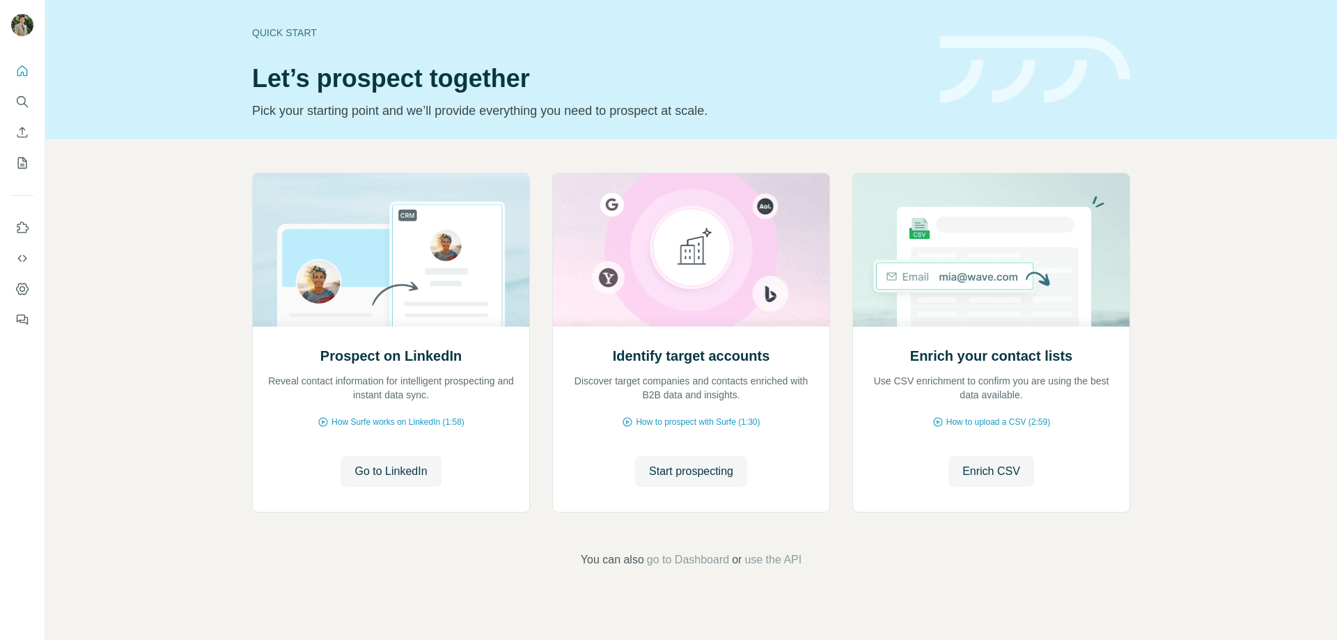 Image resolution: width=1337 pixels, height=640 pixels. I want to click on img: Identify target accounts, so click(691, 250).